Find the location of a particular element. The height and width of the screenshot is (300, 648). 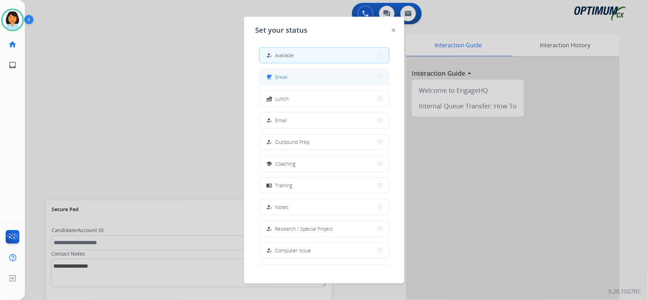

button: Notes is located at coordinates (324, 207).